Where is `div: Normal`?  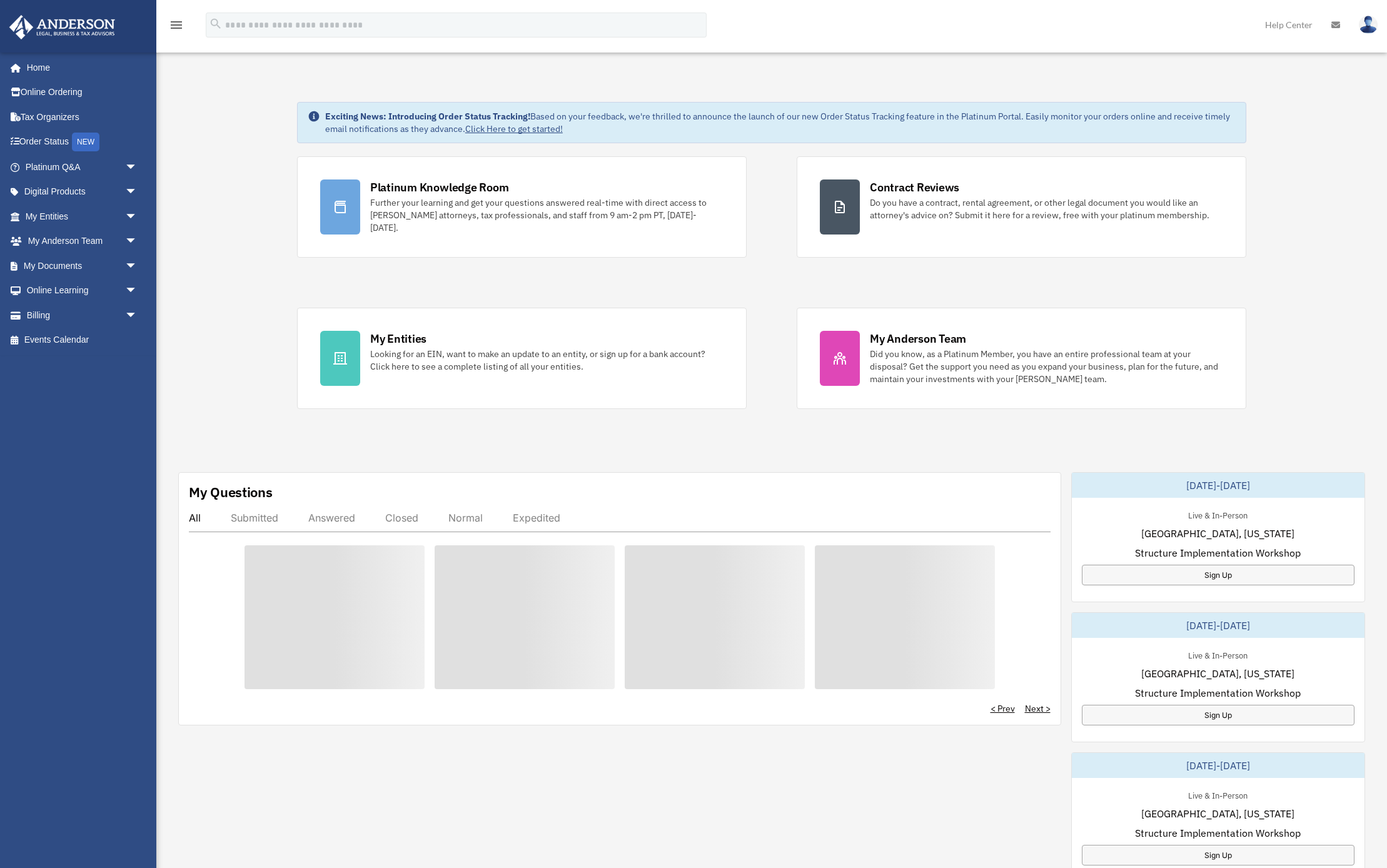 div: Normal is located at coordinates (466, 517).